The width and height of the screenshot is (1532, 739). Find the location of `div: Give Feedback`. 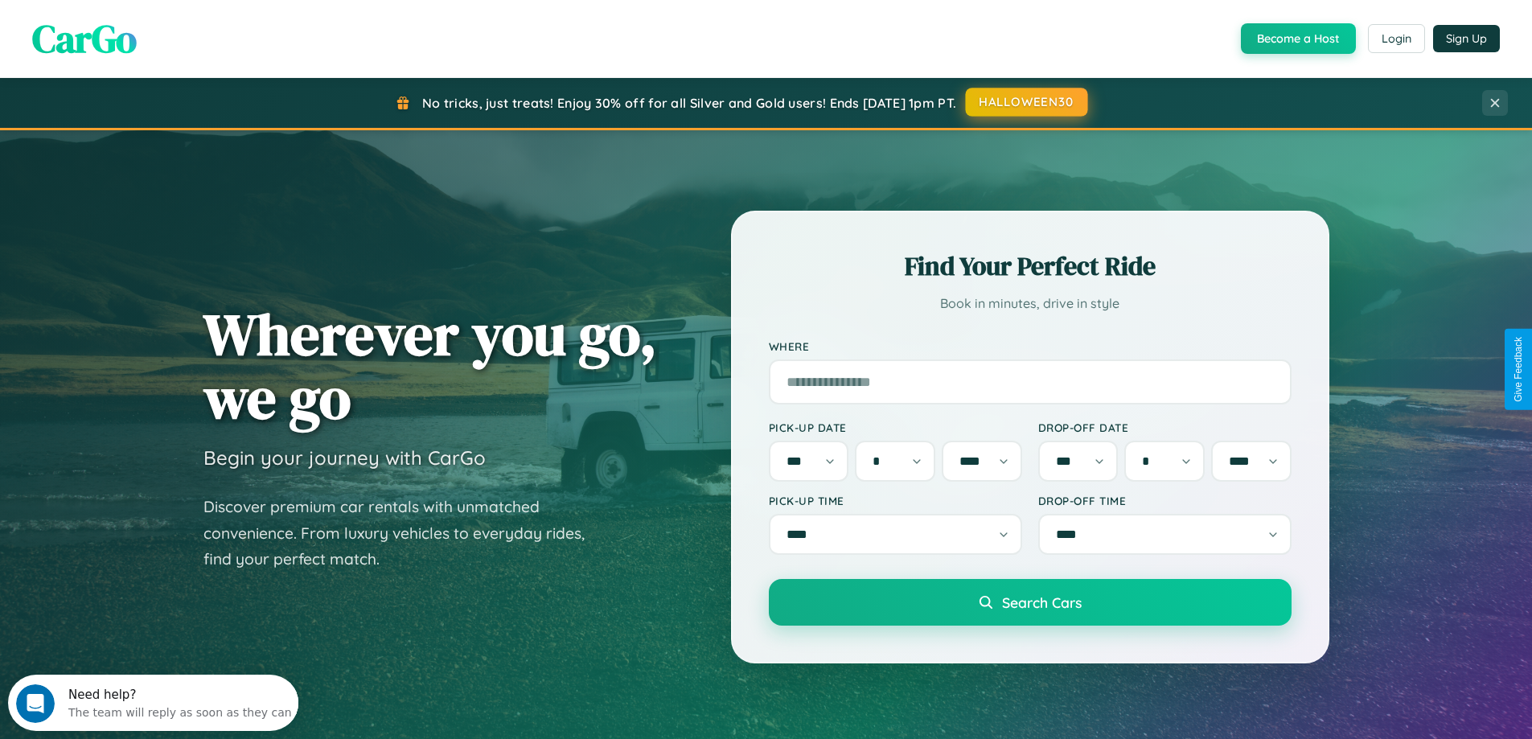

div: Give Feedback is located at coordinates (1519, 369).